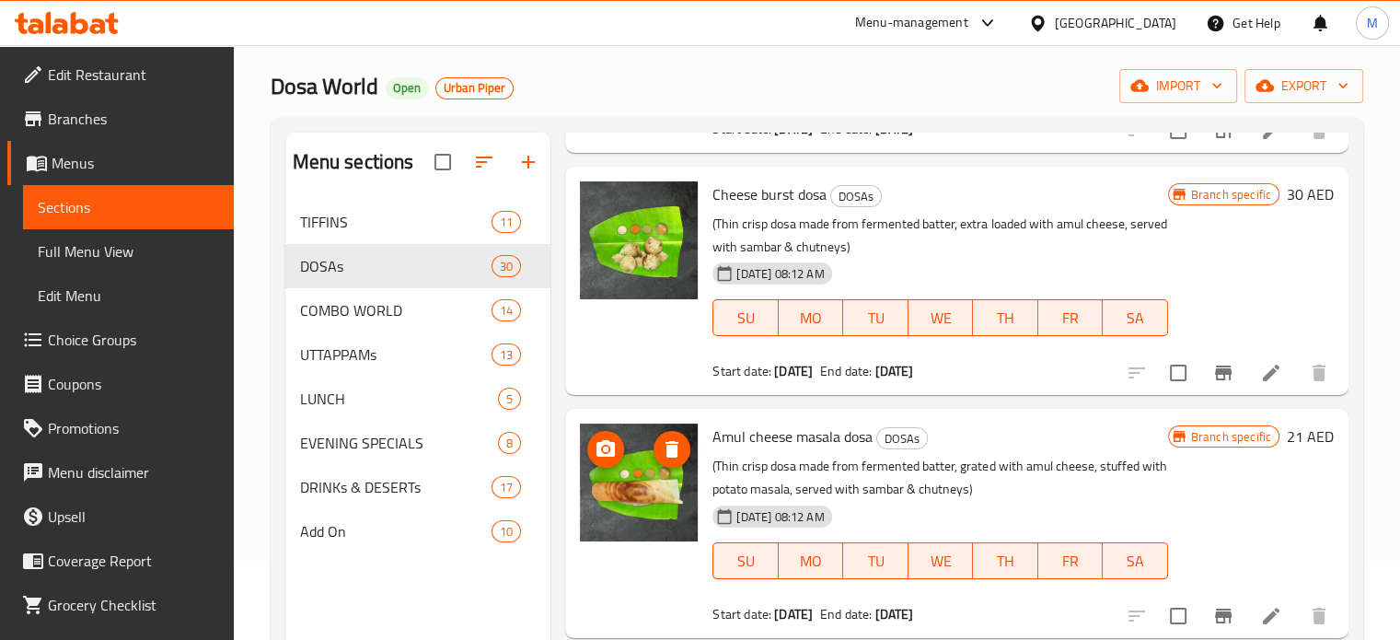 Image resolution: width=1400 pixels, height=640 pixels. I want to click on span: TU, so click(876, 318).